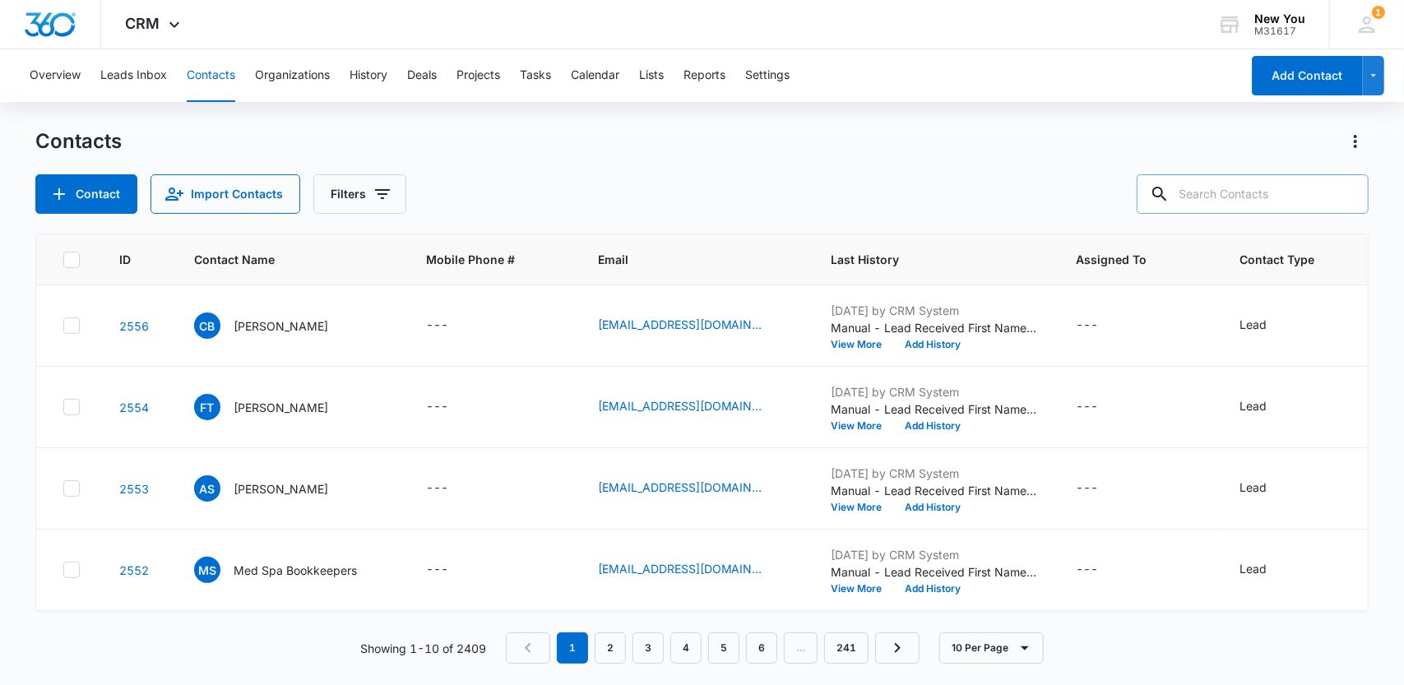 The image size is (1404, 685). I want to click on nav: Pagination, so click(712, 648).